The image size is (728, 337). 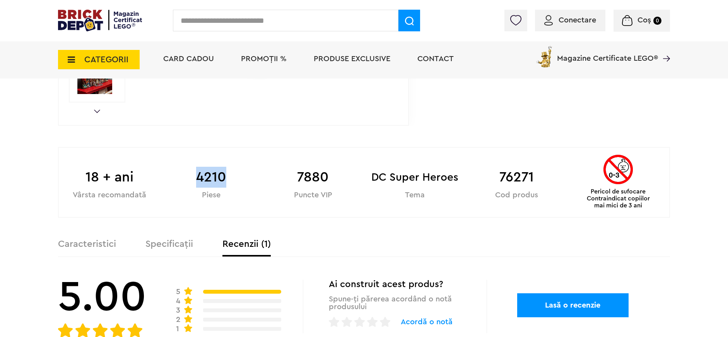 I want to click on b: 7880, so click(x=313, y=177).